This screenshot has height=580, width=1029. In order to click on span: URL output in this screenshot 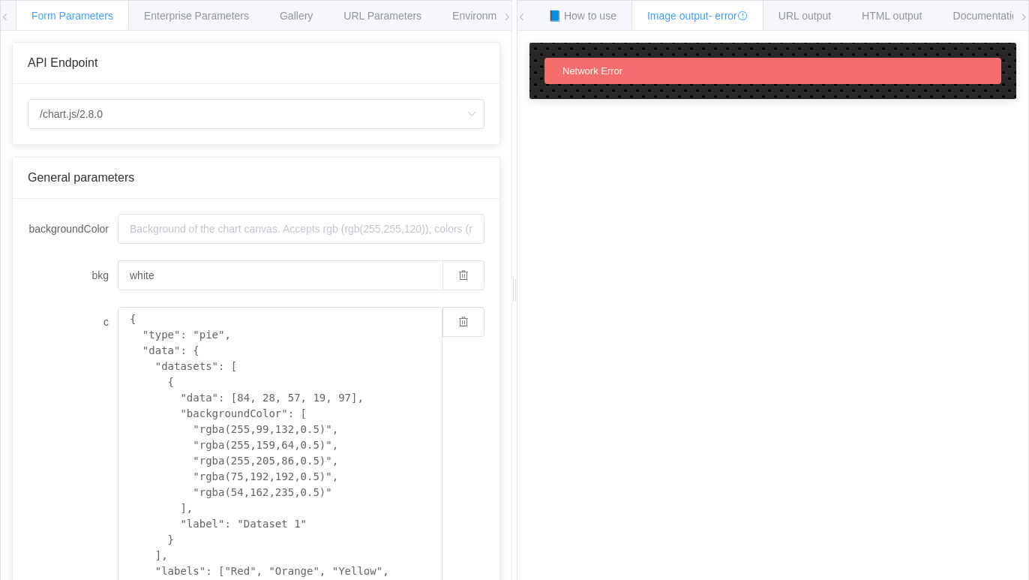, I will do `click(805, 16)`.